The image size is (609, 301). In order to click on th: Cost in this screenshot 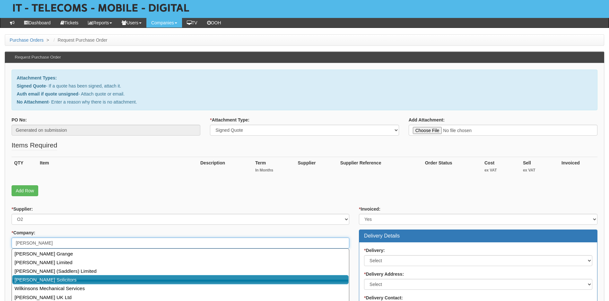, I will do `click(501, 168)`.